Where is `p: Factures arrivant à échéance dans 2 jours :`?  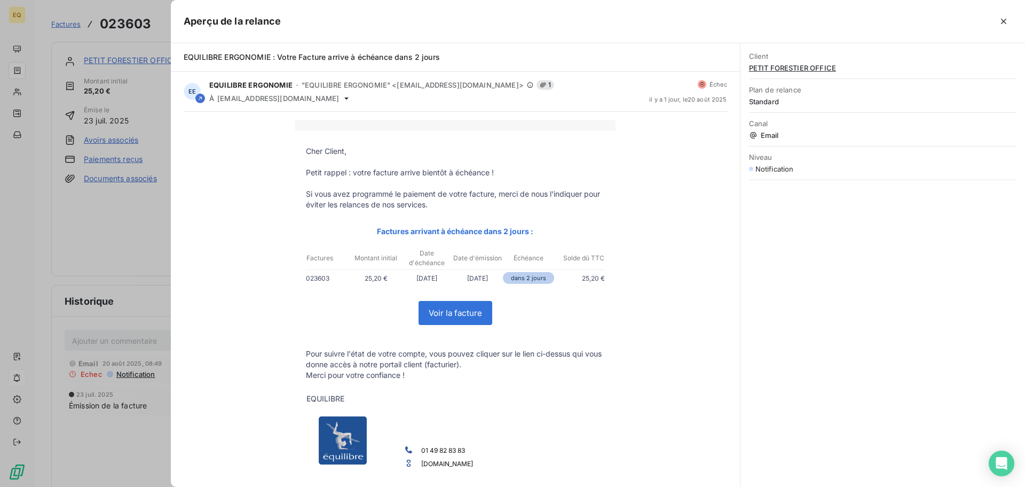
p: Factures arrivant à échéance dans 2 jours : is located at coordinates (456, 231).